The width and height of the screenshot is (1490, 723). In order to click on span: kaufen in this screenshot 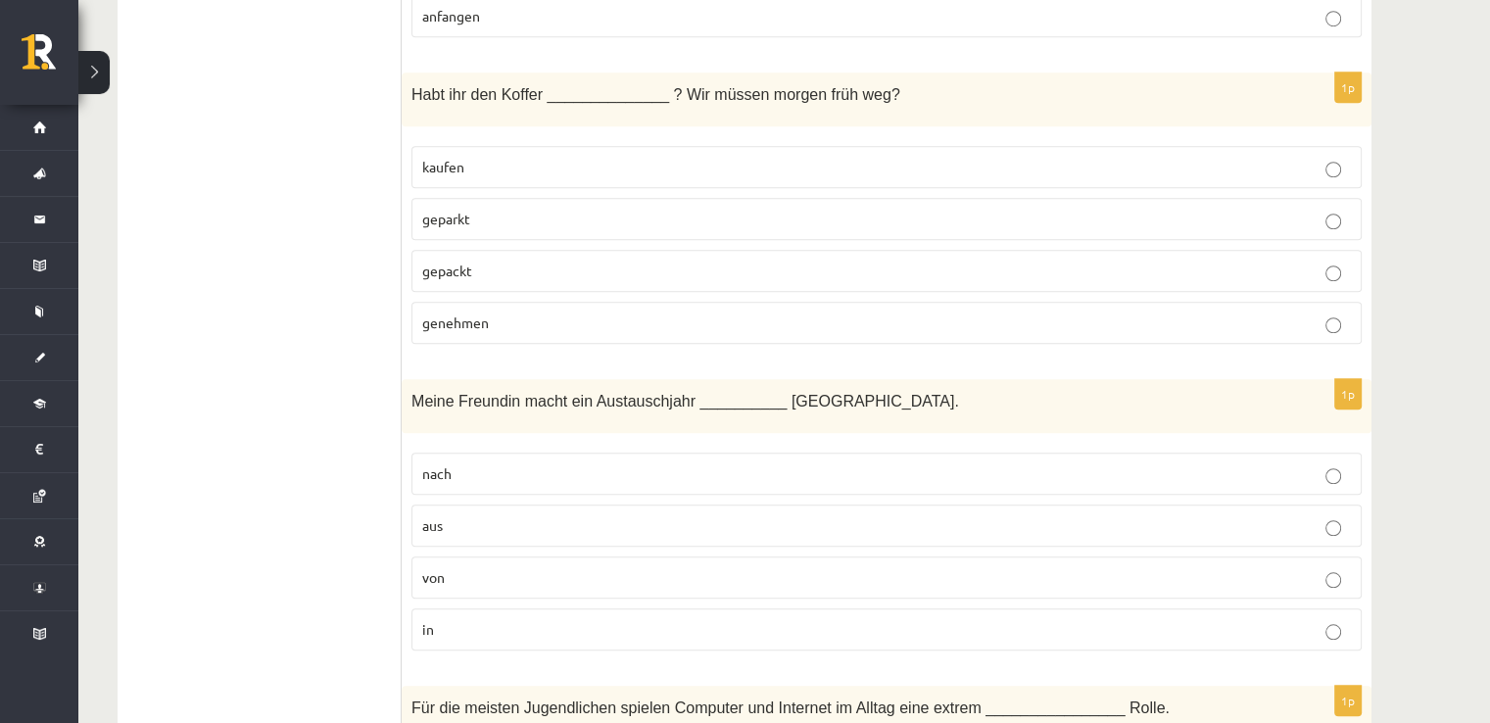, I will do `click(443, 167)`.